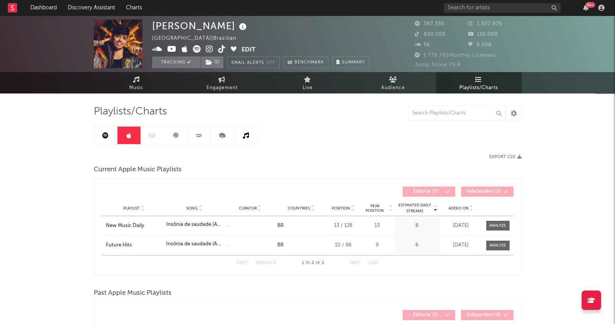 The height and width of the screenshot is (324, 615). What do you see at coordinates (479, 45) in the screenshot?
I see `span: 9.508` at bounding box center [479, 45].